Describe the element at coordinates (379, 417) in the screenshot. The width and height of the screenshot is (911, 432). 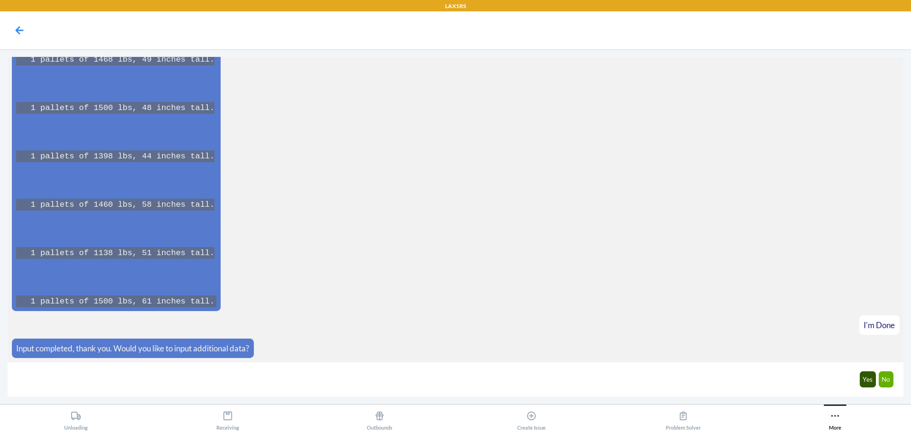
I see `button: Outbounds` at that location.